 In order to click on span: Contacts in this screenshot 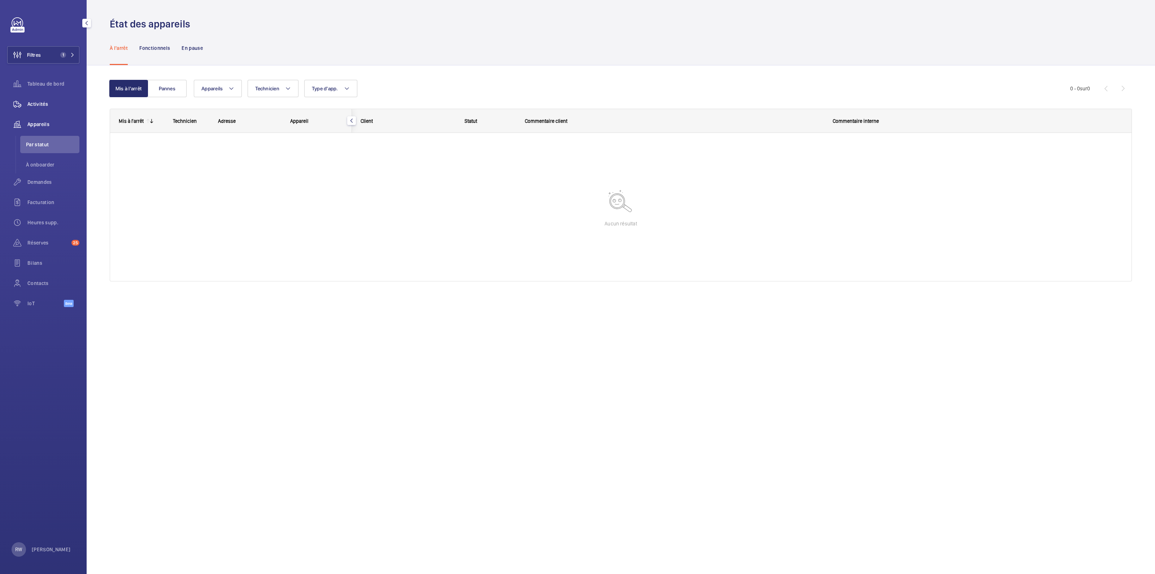, I will do `click(53, 283)`.